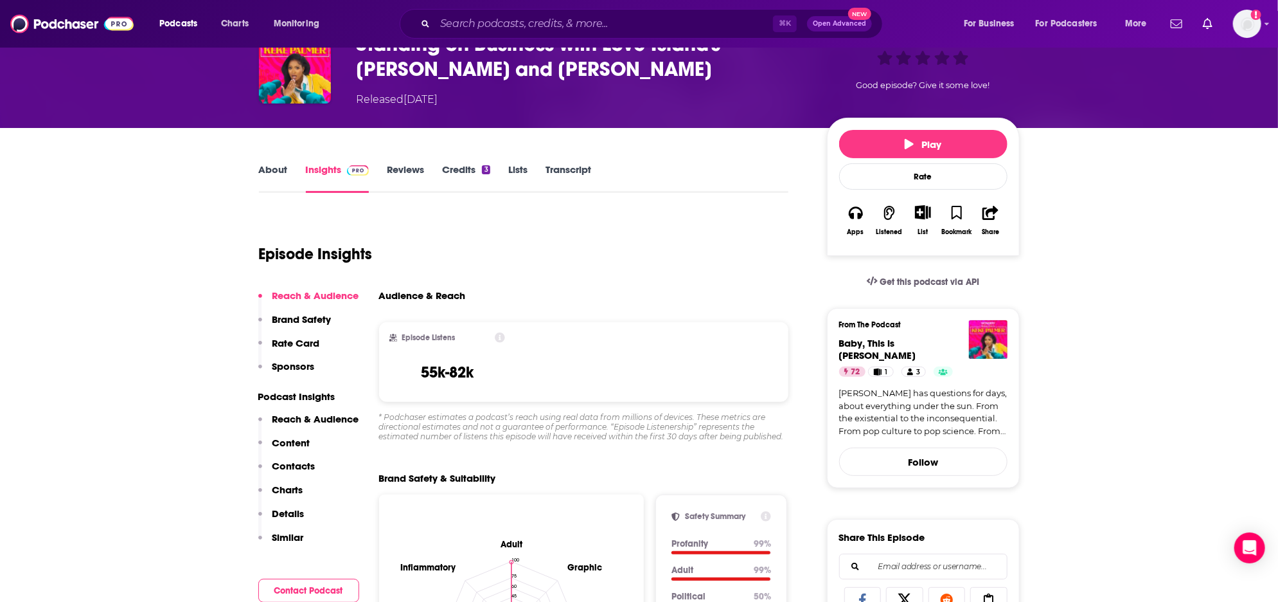  I want to click on input: Email address or username..., so click(923, 566).